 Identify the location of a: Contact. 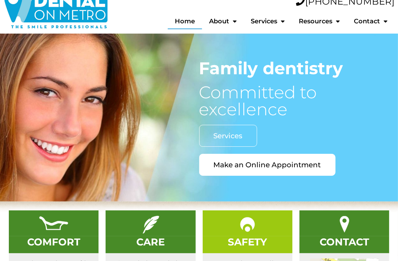
(371, 21).